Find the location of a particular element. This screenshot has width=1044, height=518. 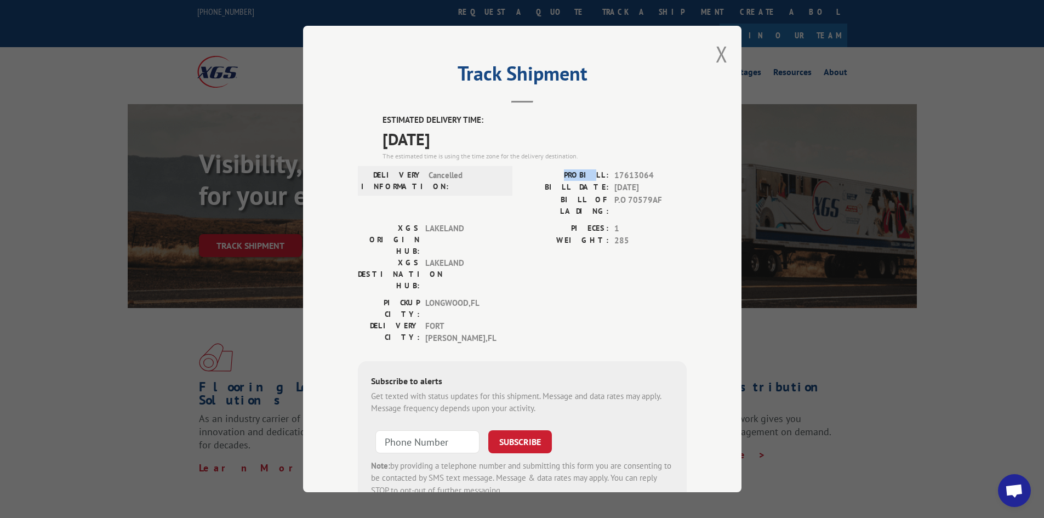

span: P.O 70579AF is located at coordinates (650, 205).